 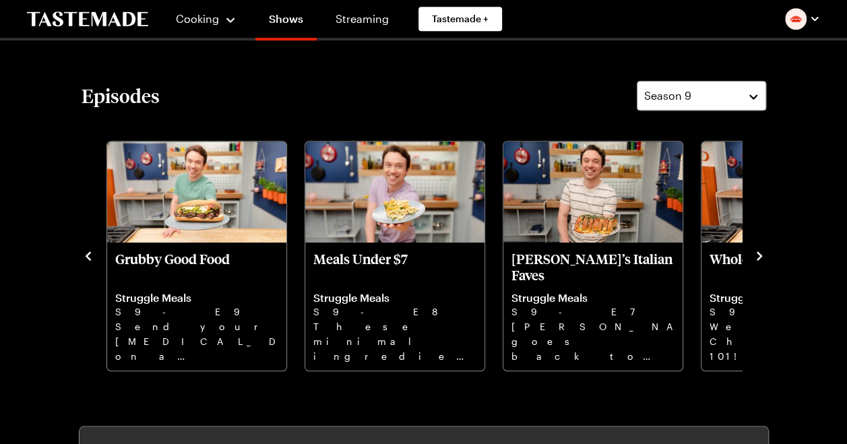 I want to click on a: To Tastemade Home Page, so click(x=88, y=19).